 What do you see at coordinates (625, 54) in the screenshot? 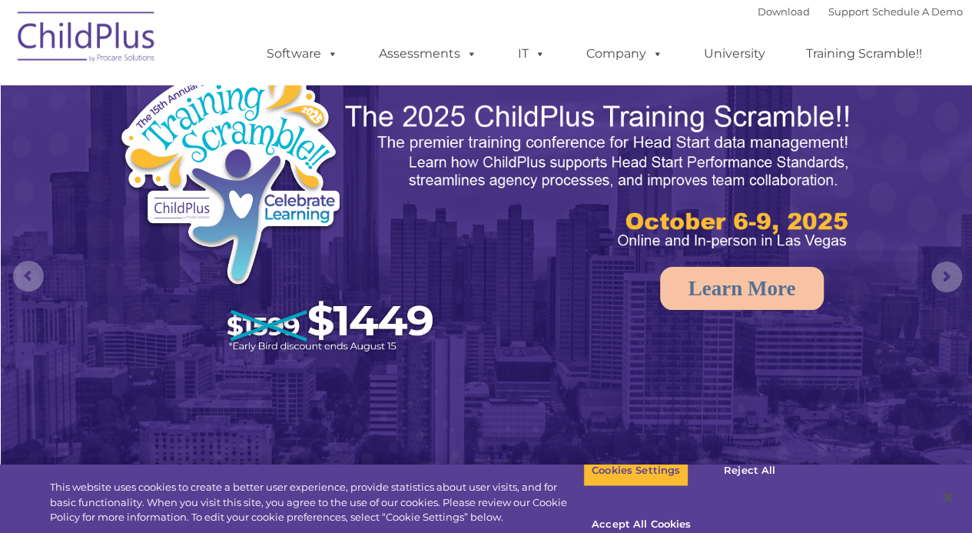
I see `a: Company` at bounding box center [625, 54].